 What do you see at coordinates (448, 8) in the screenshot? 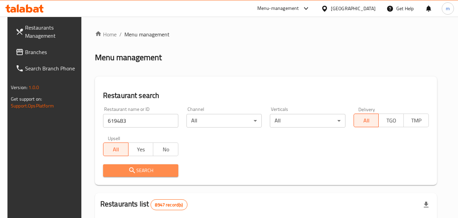
I see `span: m` at bounding box center [448, 8].